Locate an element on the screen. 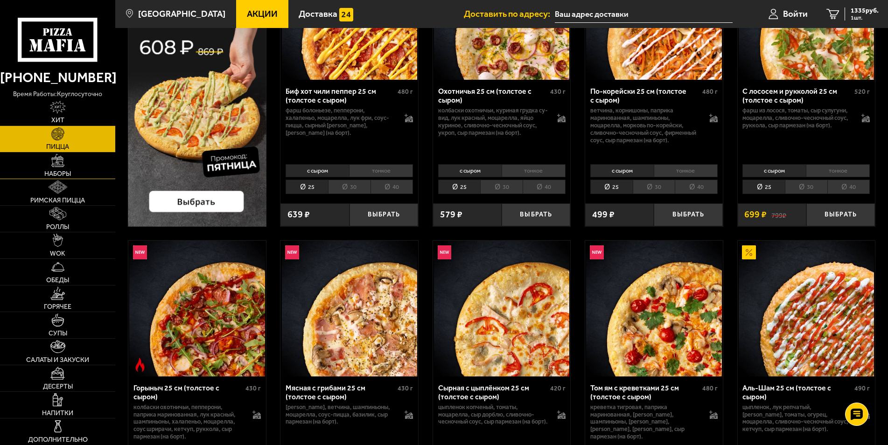 This screenshot has width=888, height=445. span: 699 ₽ is located at coordinates (756, 215).